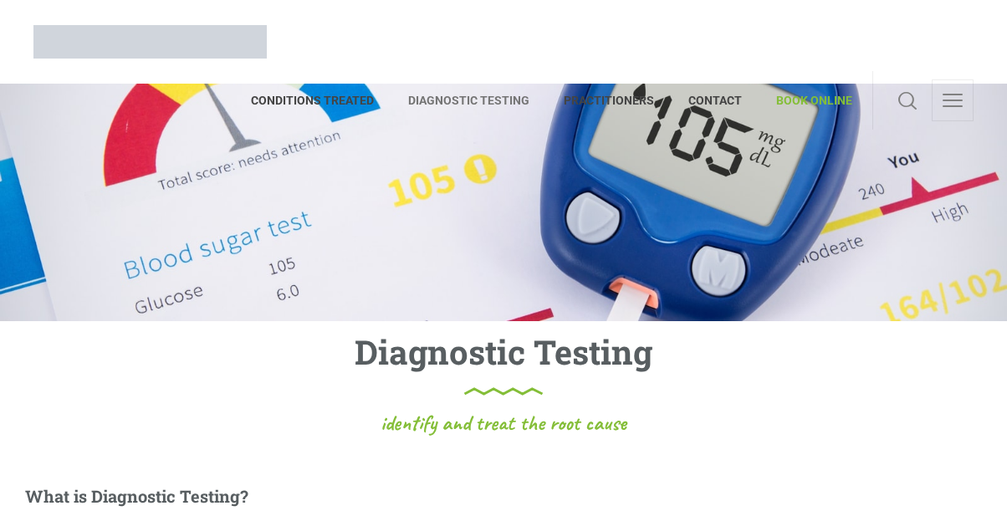 The height and width of the screenshot is (516, 1007). What do you see at coordinates (907, 100) in the screenshot?
I see `a: Search` at bounding box center [907, 100].